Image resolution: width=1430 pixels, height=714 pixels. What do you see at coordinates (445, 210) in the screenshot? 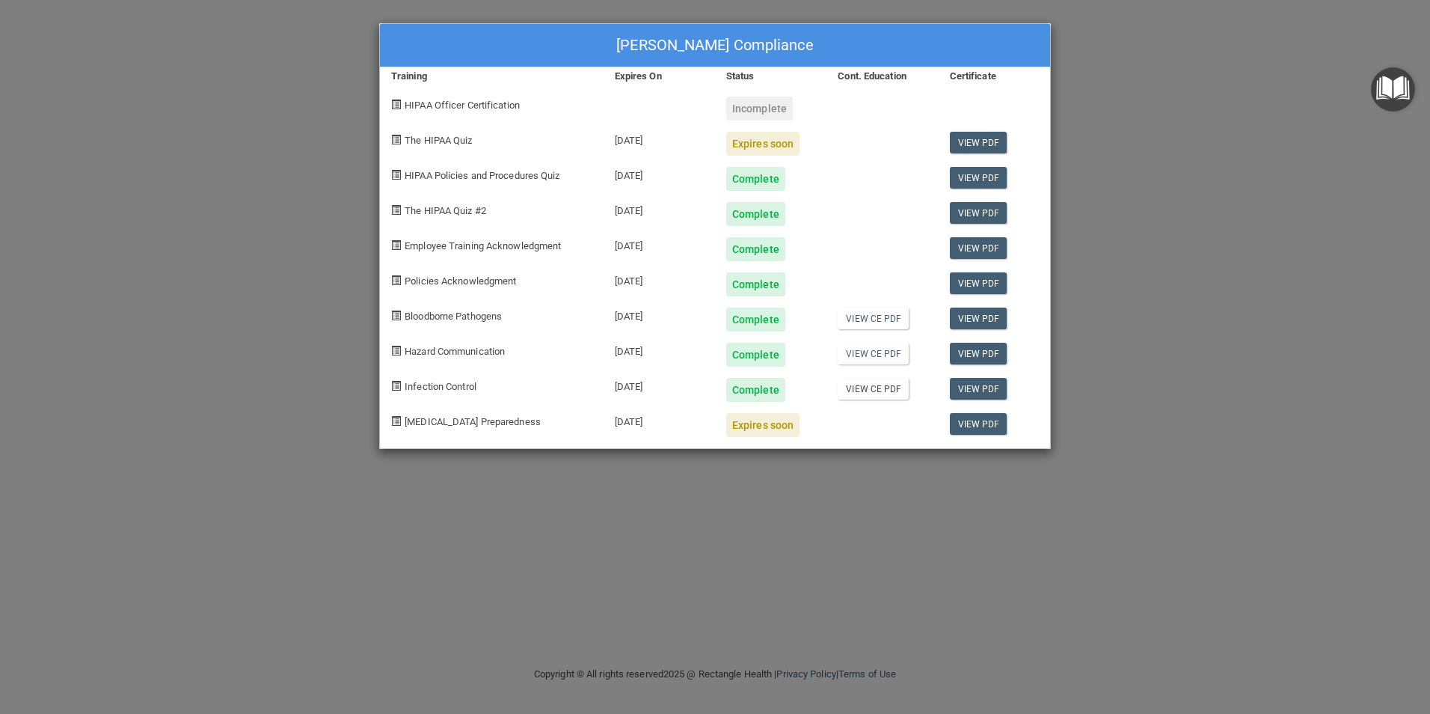
I see `span: The HIPAA Quiz #2` at bounding box center [445, 210].